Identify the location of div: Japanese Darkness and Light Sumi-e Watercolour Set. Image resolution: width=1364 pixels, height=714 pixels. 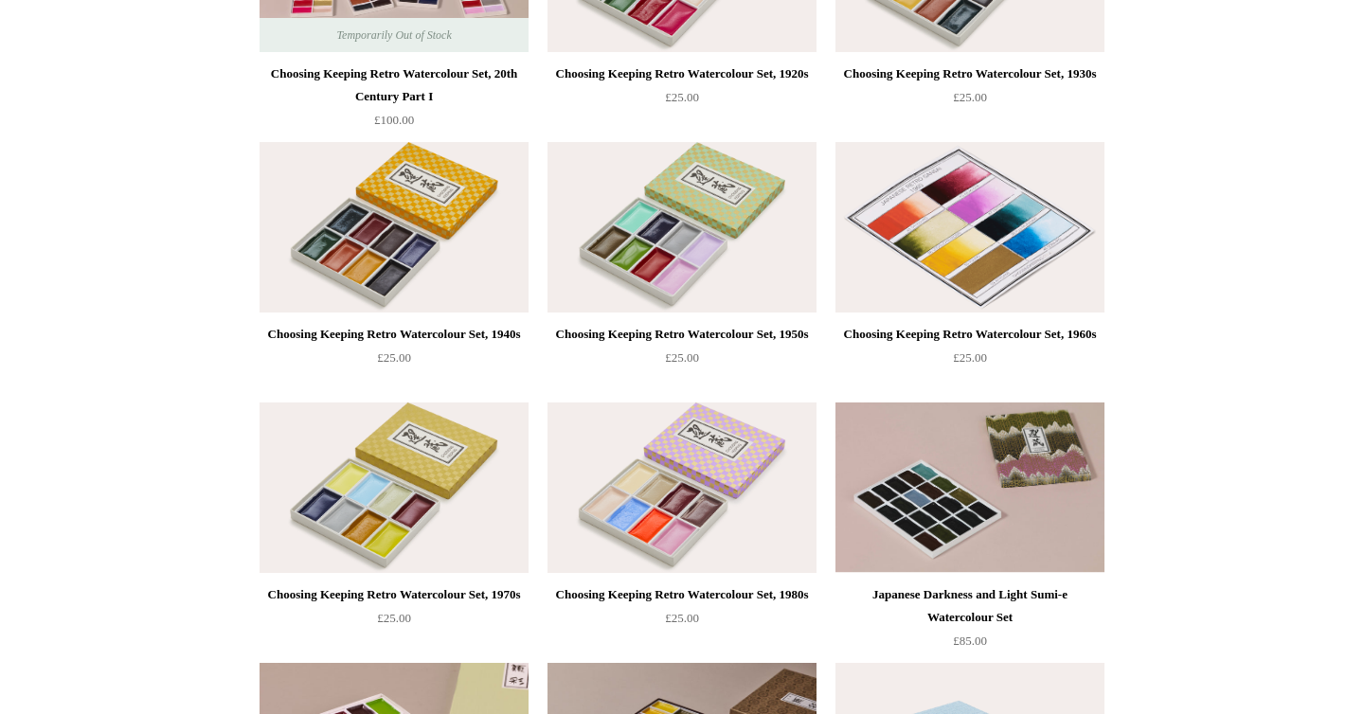
(970, 606).